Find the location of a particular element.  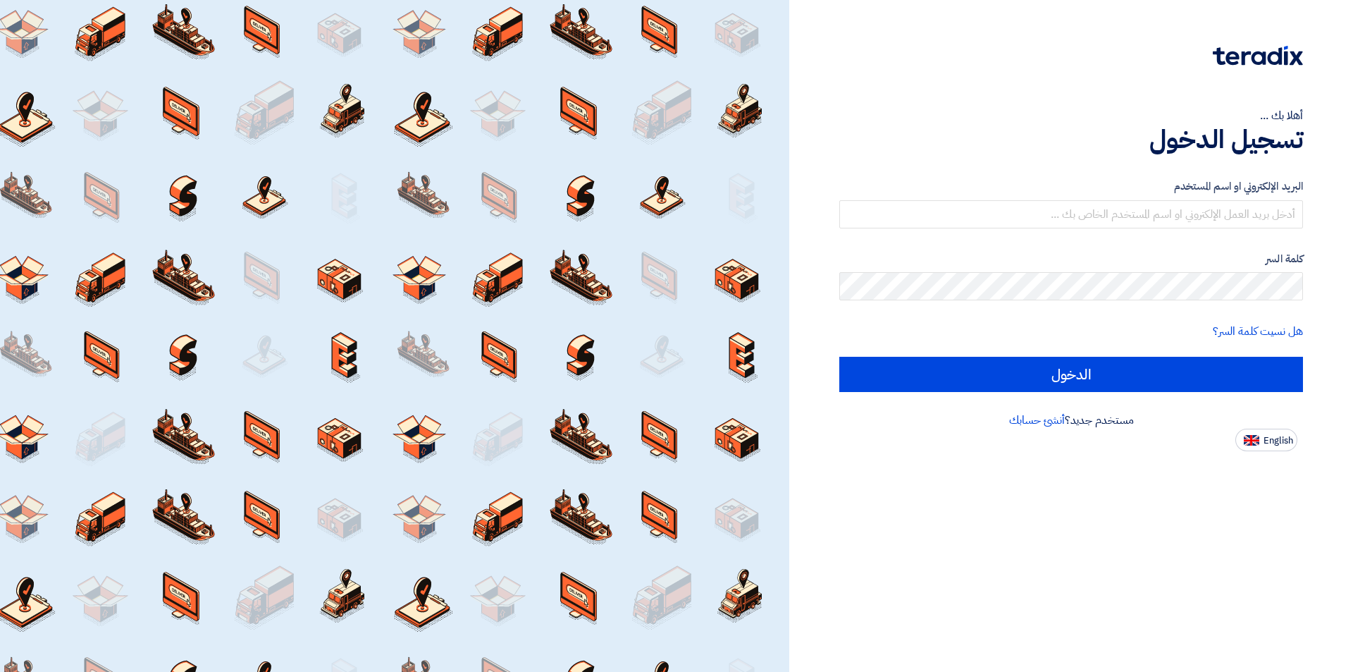

input: الدخول is located at coordinates (1071, 374).